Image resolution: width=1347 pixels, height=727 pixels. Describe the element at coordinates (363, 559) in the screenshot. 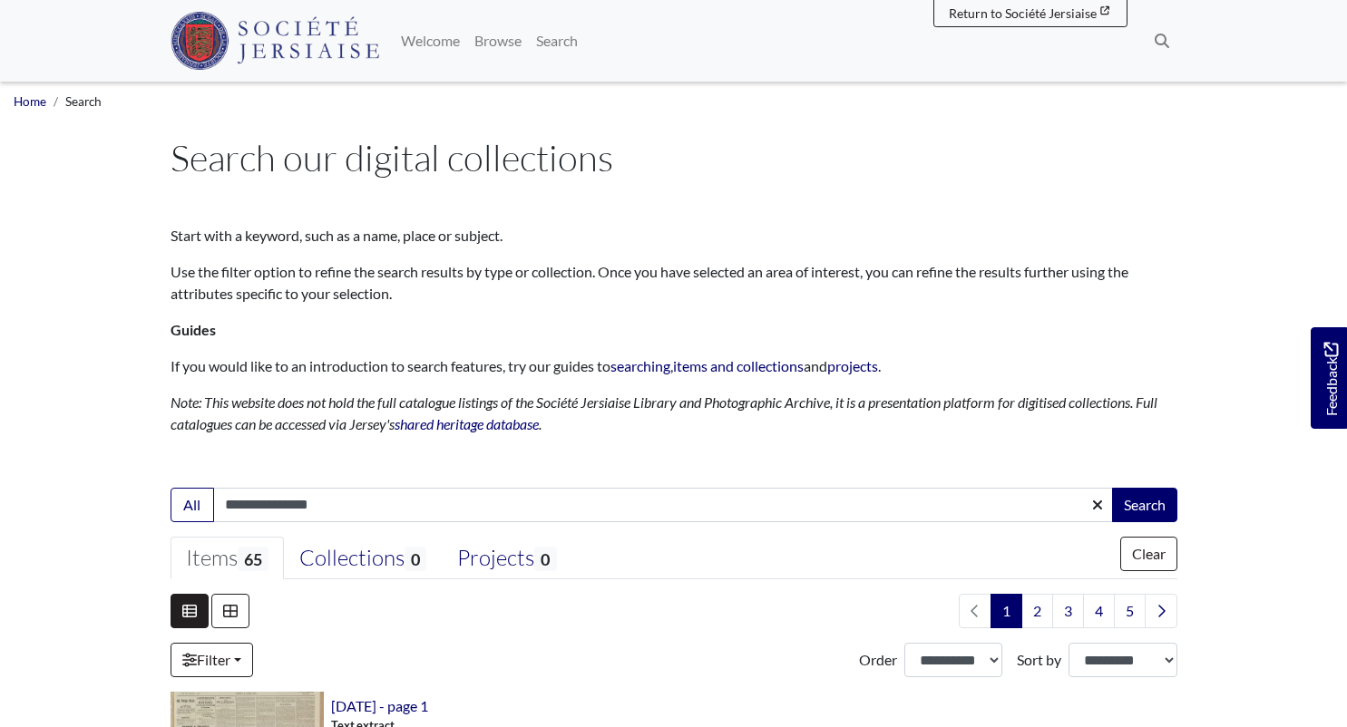

I see `div: Collections` at that location.